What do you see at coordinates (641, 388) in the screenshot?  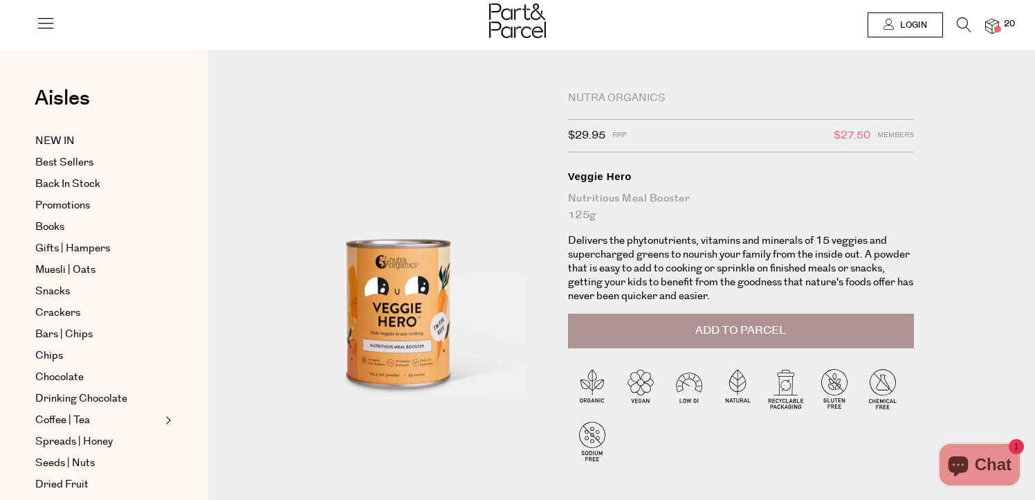 I see `img: P_P-ICONS-Live_Bec_V11_Vegan.svg` at bounding box center [641, 388].